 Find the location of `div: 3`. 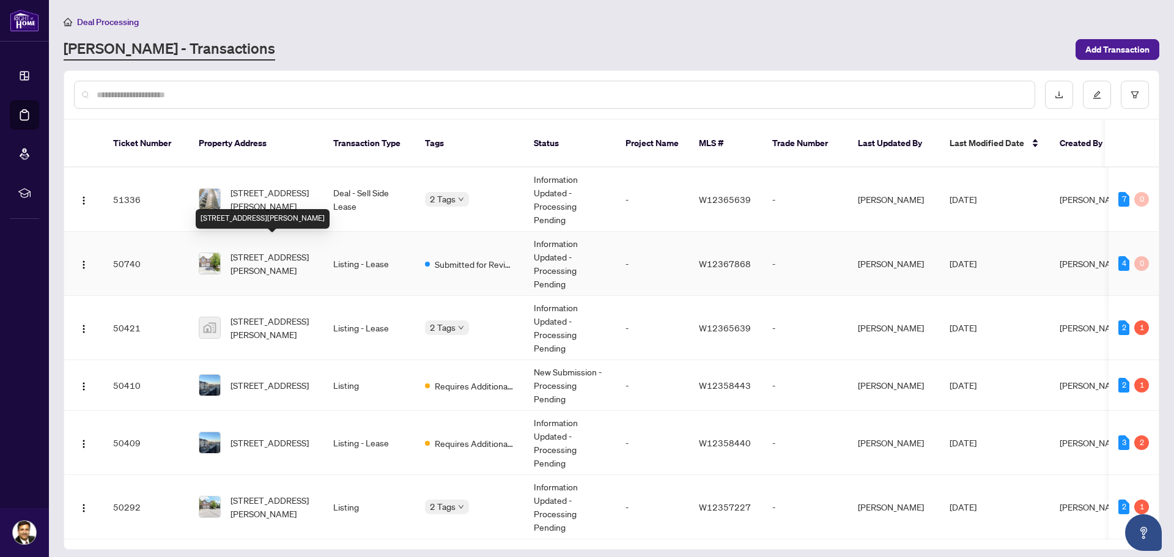

div: 3 is located at coordinates (1123, 443).